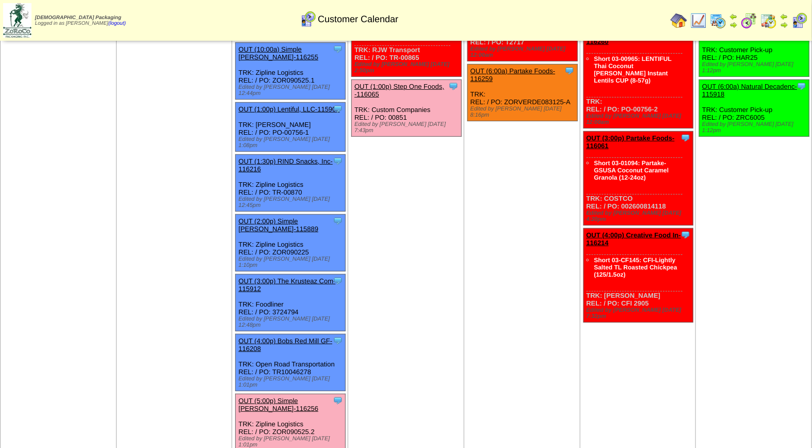 This screenshot has width=812, height=448. What do you see at coordinates (290, 243) in the screenshot?
I see `div: TRK: Zipline Logistics REL: / PO: ZOR090225` at bounding box center [290, 243].